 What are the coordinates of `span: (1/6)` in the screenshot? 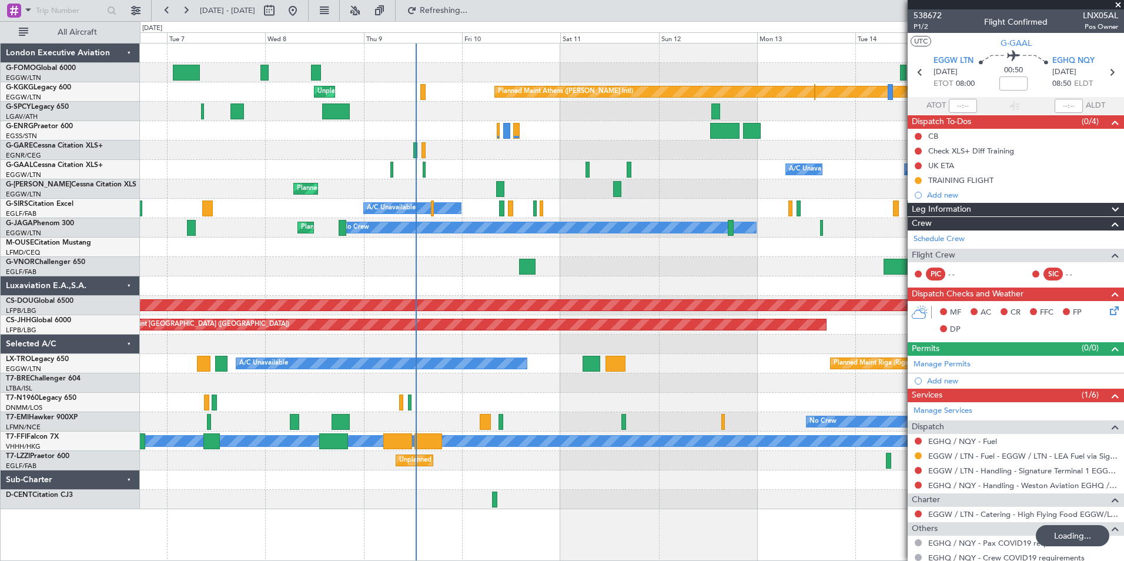 It's located at (1090, 394).